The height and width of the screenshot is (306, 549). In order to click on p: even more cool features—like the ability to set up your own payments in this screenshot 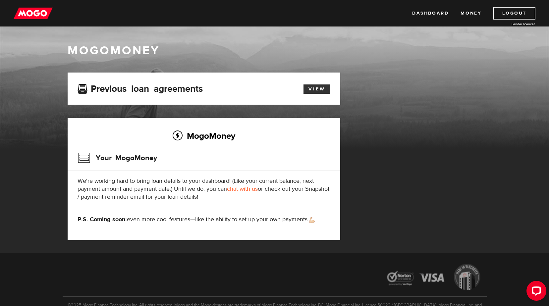, I will do `click(204, 220)`.